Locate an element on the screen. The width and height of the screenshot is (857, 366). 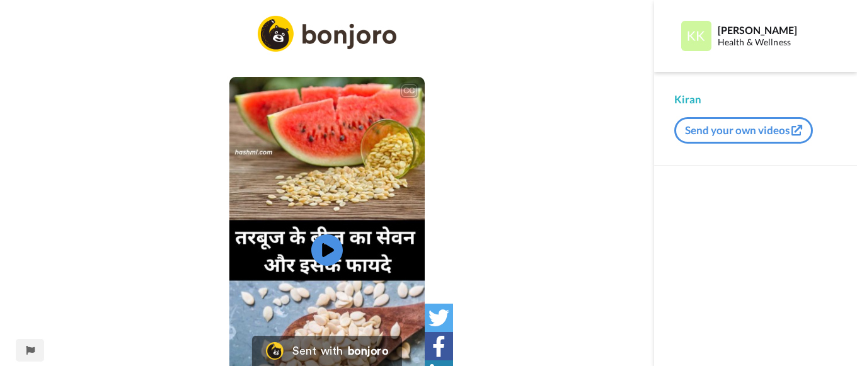
div: Health & Wellness is located at coordinates (777, 42).